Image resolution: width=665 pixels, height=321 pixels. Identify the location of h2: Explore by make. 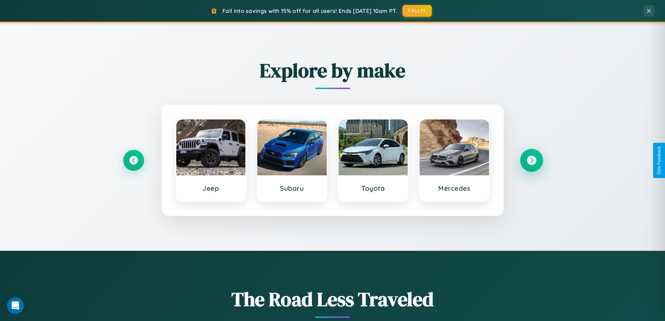
(333, 70).